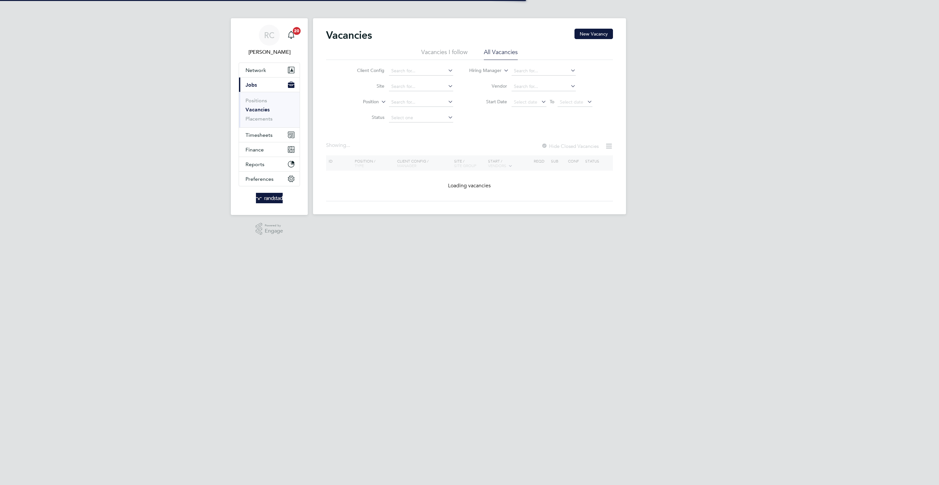  Describe the element at coordinates (365, 117) in the screenshot. I see `label: Status` at that location.